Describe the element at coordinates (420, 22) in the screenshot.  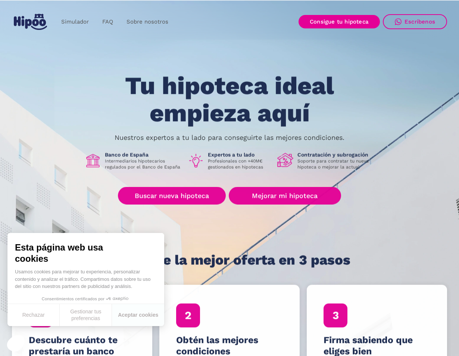
I see `div: Escríbenos` at that location.